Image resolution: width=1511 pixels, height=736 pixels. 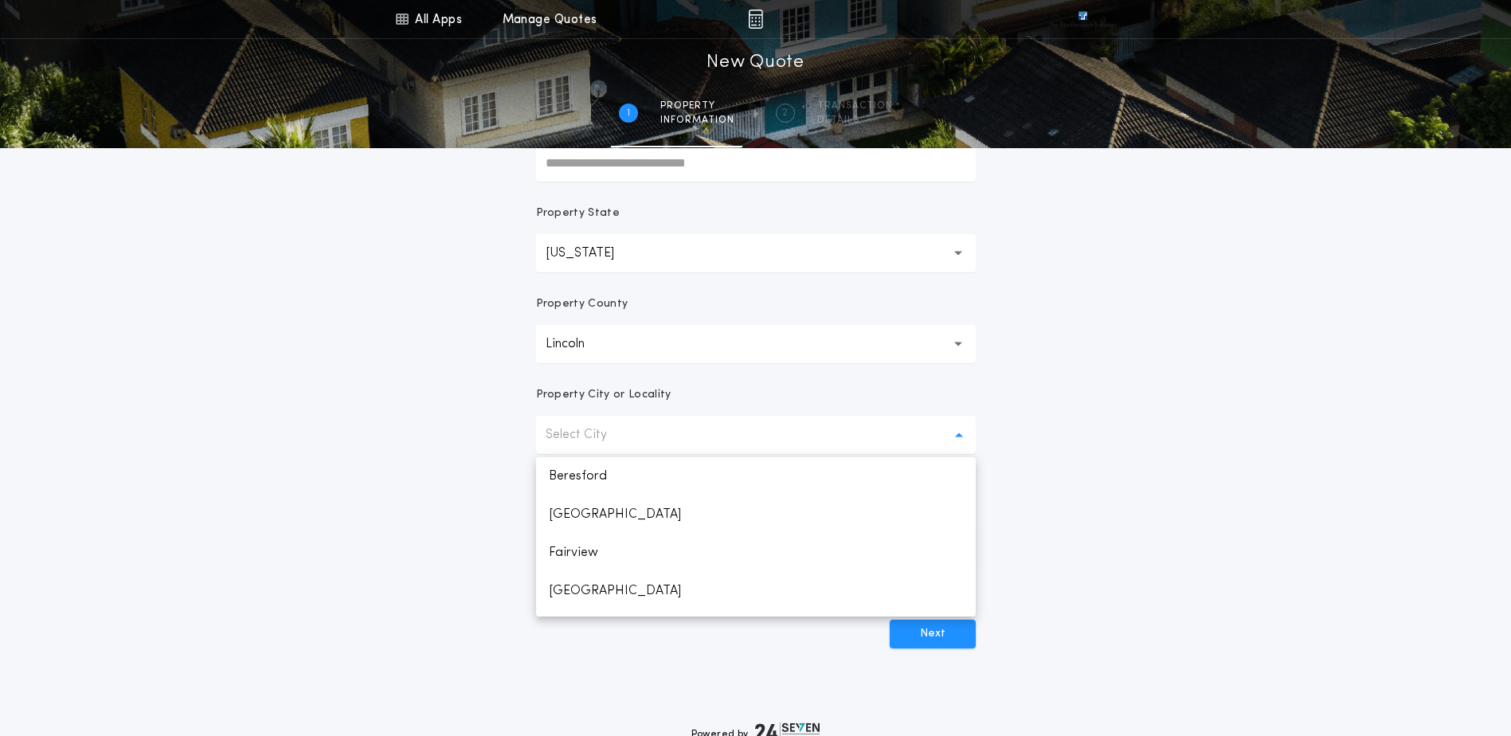 What do you see at coordinates (577, 344) in the screenshot?
I see `p: Lincoln` at bounding box center [577, 344].